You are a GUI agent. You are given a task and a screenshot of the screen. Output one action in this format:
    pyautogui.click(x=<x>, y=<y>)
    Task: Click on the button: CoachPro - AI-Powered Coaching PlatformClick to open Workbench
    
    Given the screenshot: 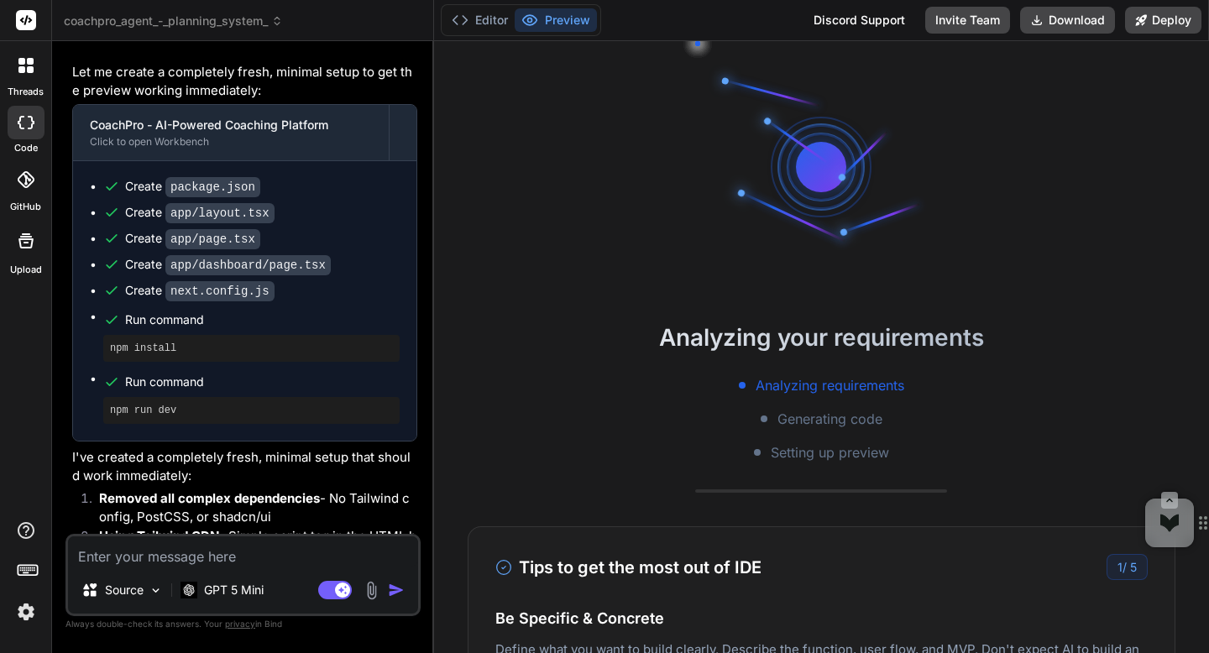 What is the action you would take?
    pyautogui.click(x=231, y=133)
    